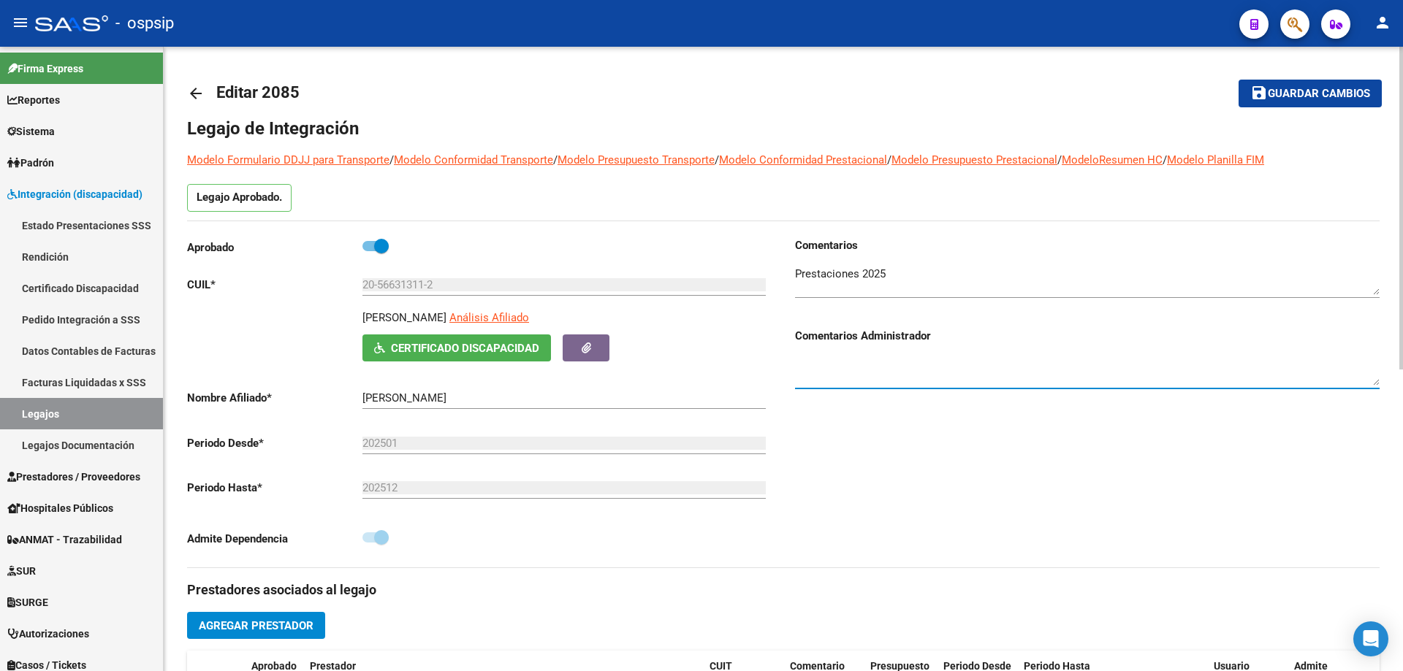  What do you see at coordinates (28, 603) in the screenshot?
I see `span: SURGE` at bounding box center [28, 603].